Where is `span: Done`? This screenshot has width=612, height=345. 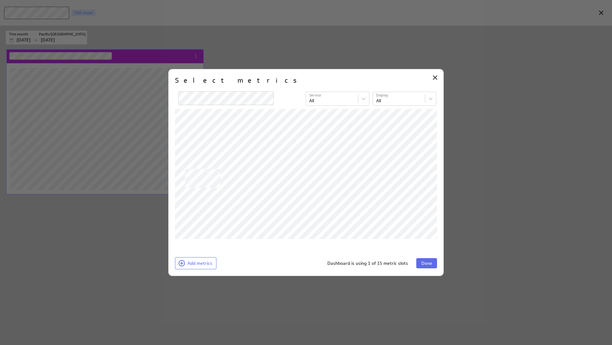
span: Done is located at coordinates (427, 263).